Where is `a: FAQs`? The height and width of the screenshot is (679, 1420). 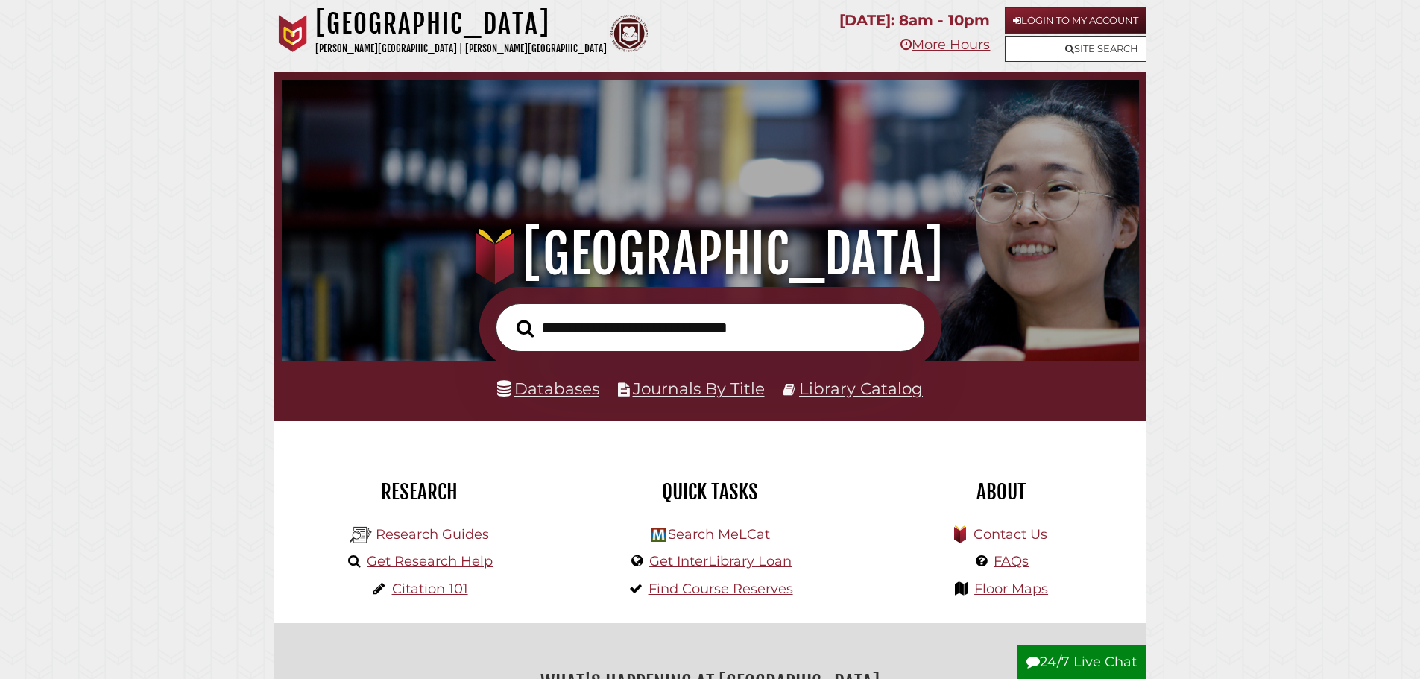 a: FAQs is located at coordinates (1011, 561).